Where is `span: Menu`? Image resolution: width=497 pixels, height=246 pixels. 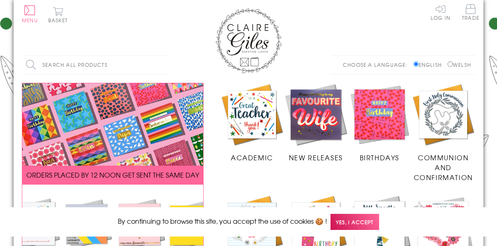 span: Menu is located at coordinates (30, 20).